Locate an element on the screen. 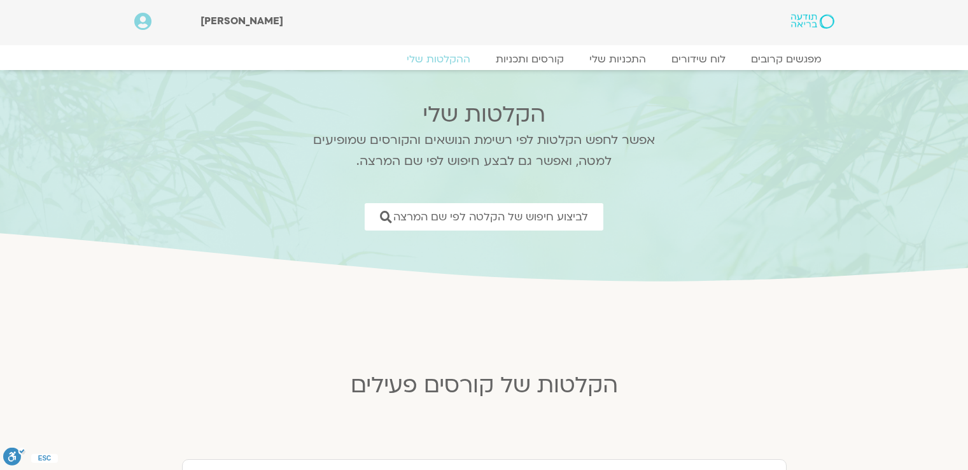 This screenshot has width=968, height=470. p: אפשר לחפש הקלטות לפי רשימת הנושאים והקורסים שמופיעים למטה, ואפשר גם לבצע חיפוש לפי שם המרצה. is located at coordinates (484, 151).